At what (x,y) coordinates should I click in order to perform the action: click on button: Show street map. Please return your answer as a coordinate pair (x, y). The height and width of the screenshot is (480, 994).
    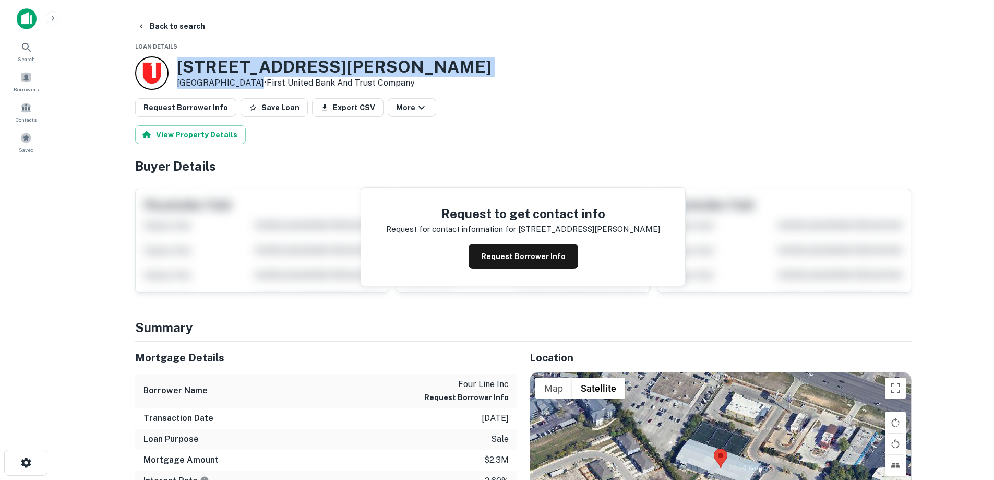
    Looking at the image, I should click on (554, 388).